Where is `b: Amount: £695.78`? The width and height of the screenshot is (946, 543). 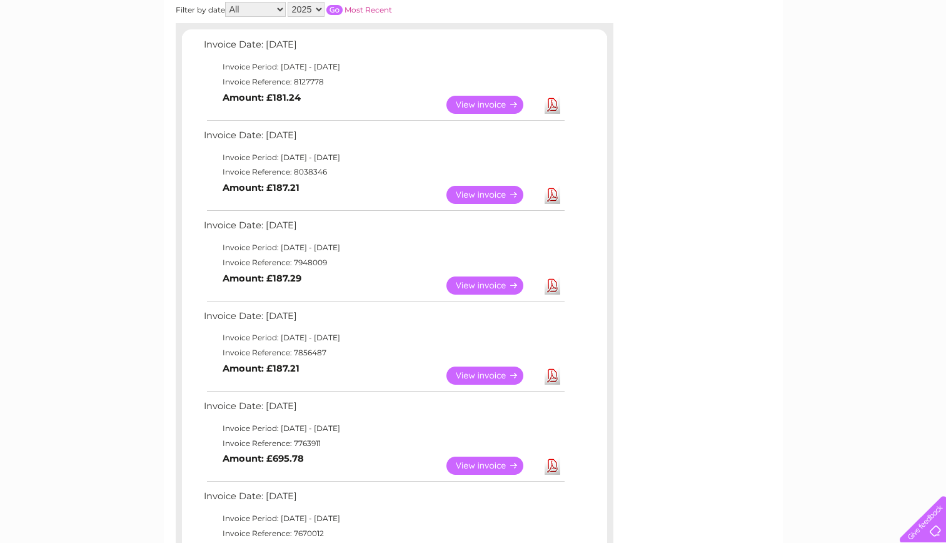
b: Amount: £695.78 is located at coordinates (263, 458).